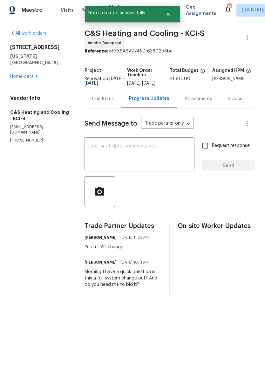  Describe the element at coordinates (236, 99) in the screenshot. I see `div: Invoices` at that location.